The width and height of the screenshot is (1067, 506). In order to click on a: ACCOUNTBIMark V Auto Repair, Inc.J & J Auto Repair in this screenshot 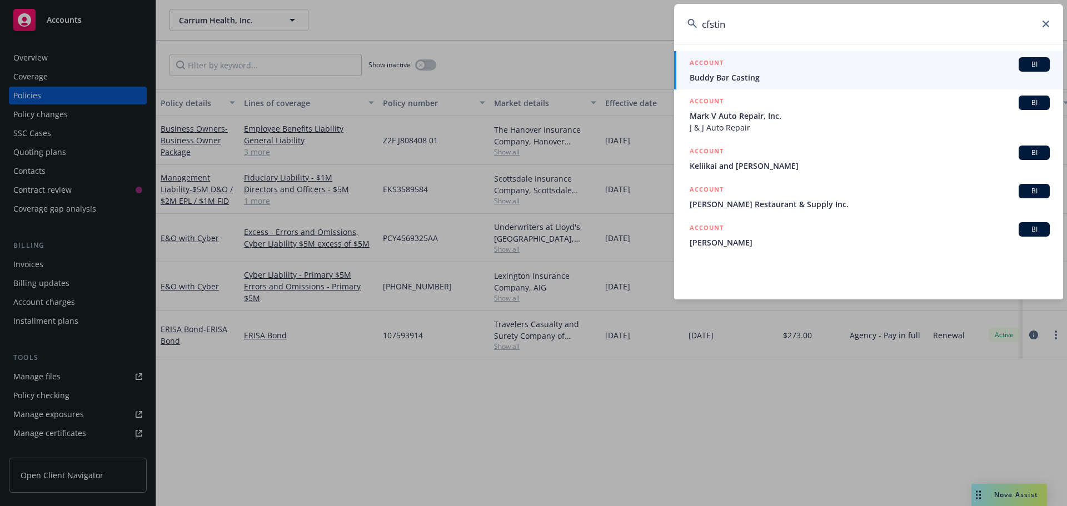, I will do `click(869, 115)`.